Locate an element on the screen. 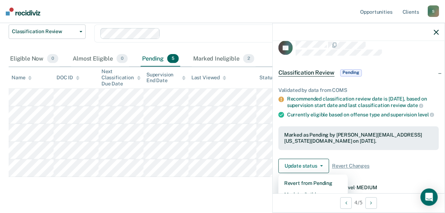 The width and height of the screenshot is (445, 213). div: DOC ID is located at coordinates (68, 77).